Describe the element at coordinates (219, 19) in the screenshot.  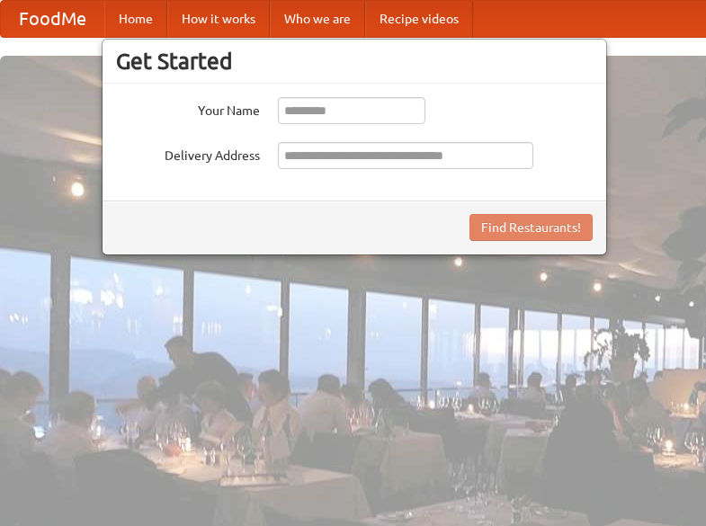
I see `a: How it works` at that location.